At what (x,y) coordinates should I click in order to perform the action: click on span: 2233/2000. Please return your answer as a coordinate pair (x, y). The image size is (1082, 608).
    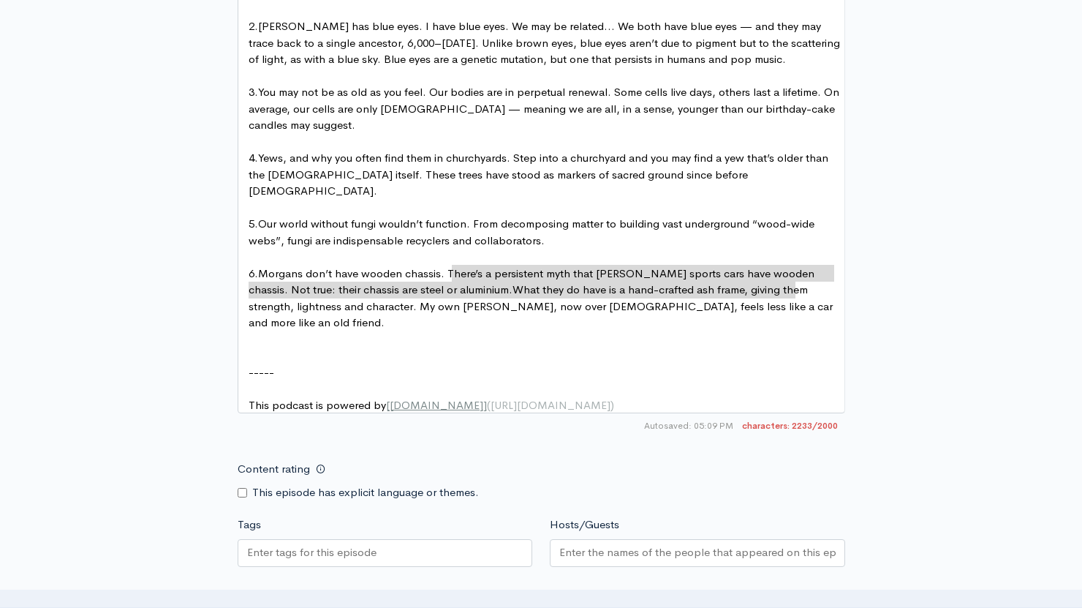
    Looking at the image, I should click on (790, 426).